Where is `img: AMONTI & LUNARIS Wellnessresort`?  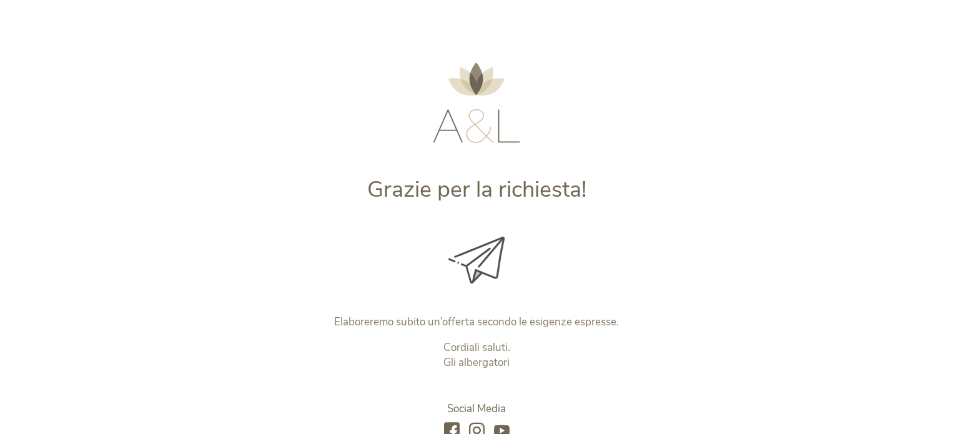 img: AMONTI & LUNARIS Wellnessresort is located at coordinates (476, 102).